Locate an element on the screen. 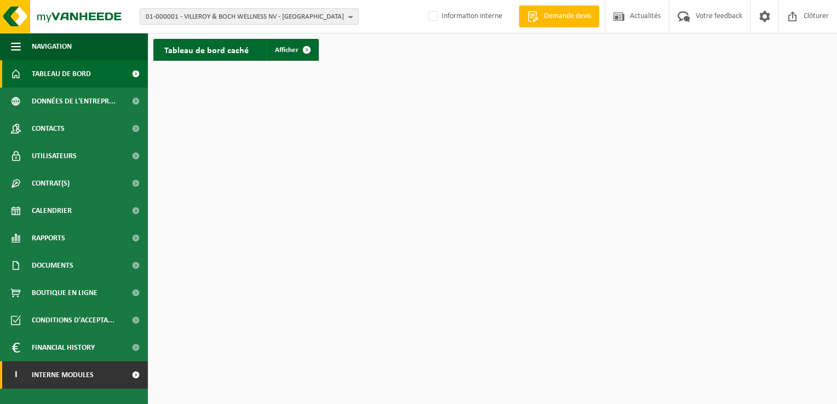 The height and width of the screenshot is (404, 837). label: Information interne is located at coordinates (464, 16).